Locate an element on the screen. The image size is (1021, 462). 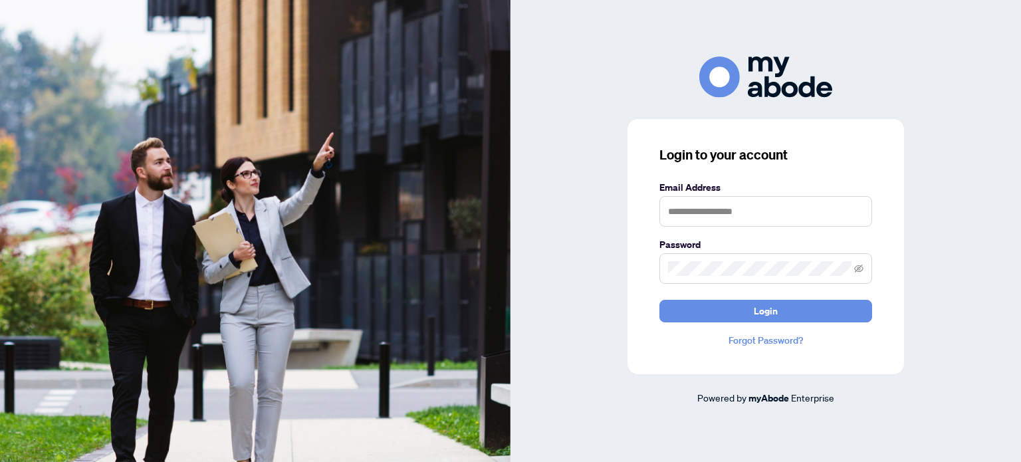
img: ma-logo is located at coordinates (766, 76).